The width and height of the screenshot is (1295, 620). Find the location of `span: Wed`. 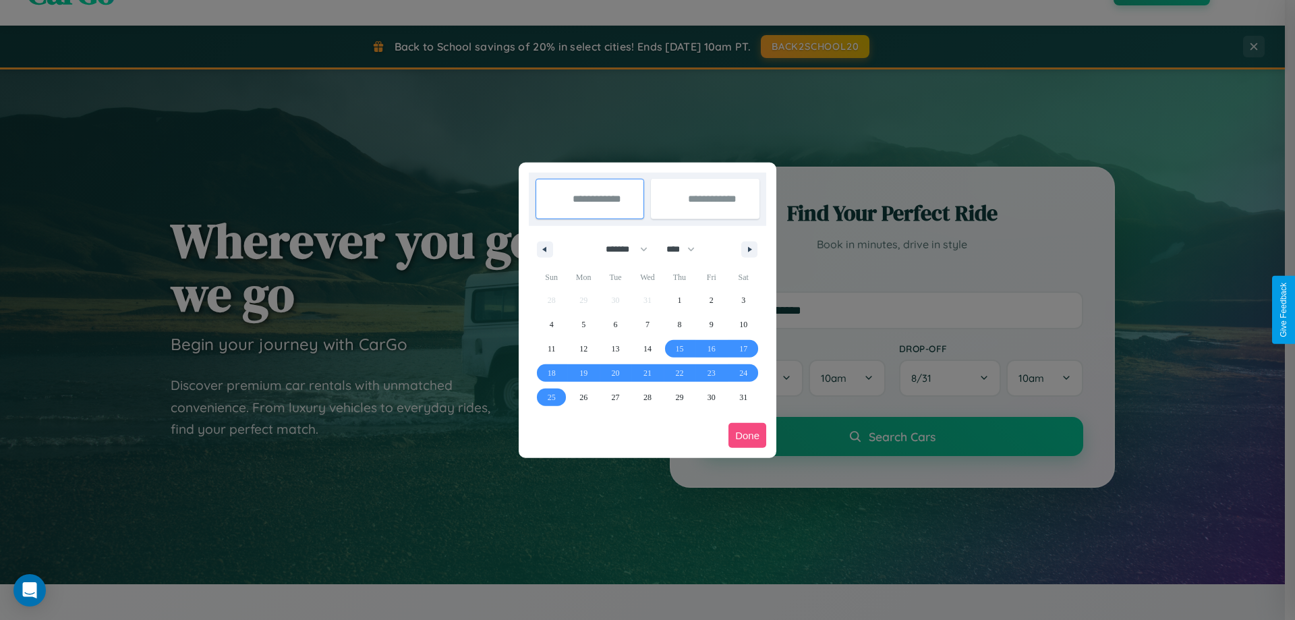

span: Wed is located at coordinates (647, 277).